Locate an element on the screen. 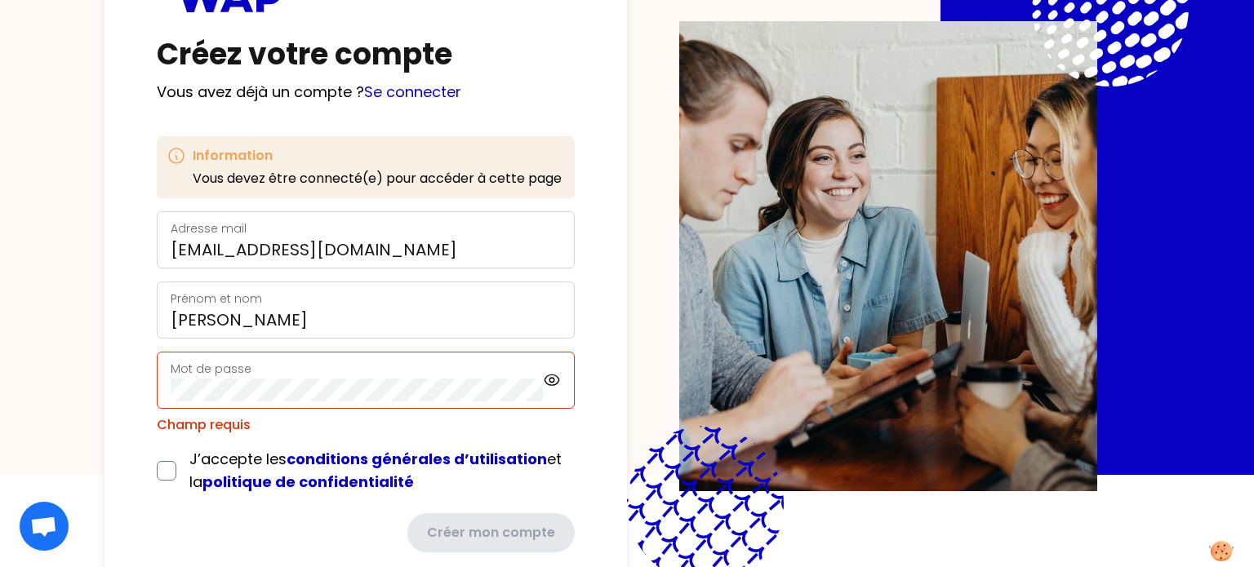  span: J’accepte les et la is located at coordinates (376, 470).